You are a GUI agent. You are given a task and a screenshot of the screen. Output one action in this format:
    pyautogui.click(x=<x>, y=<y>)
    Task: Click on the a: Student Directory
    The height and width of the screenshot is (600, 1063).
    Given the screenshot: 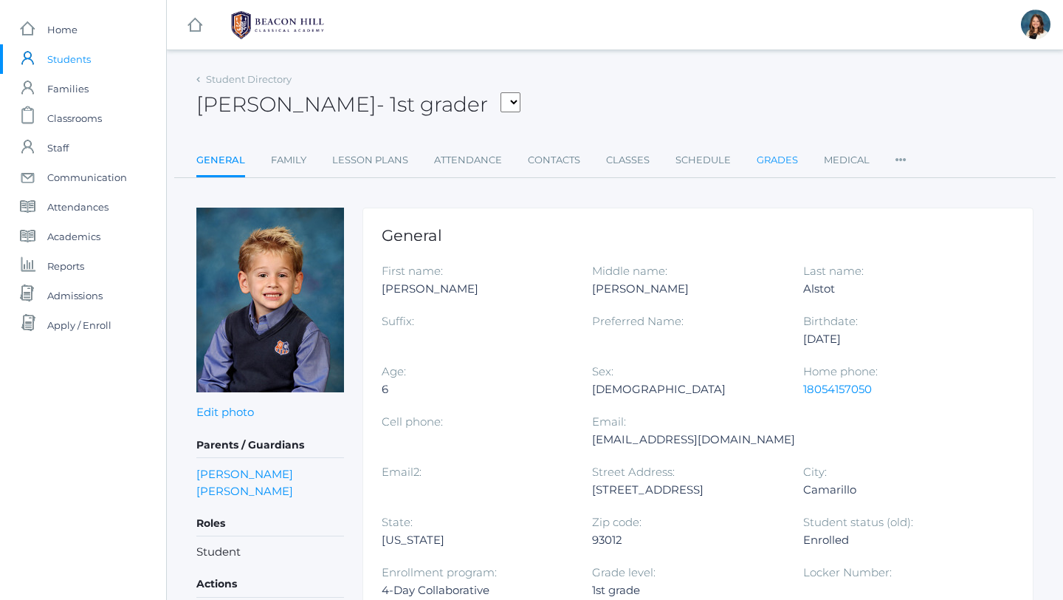 What is the action you would take?
    pyautogui.click(x=249, y=79)
    